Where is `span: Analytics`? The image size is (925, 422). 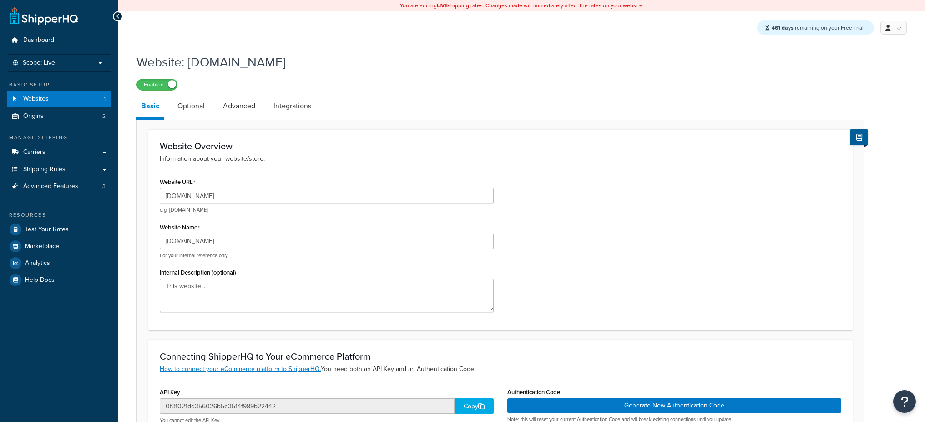
span: Analytics is located at coordinates (37, 263).